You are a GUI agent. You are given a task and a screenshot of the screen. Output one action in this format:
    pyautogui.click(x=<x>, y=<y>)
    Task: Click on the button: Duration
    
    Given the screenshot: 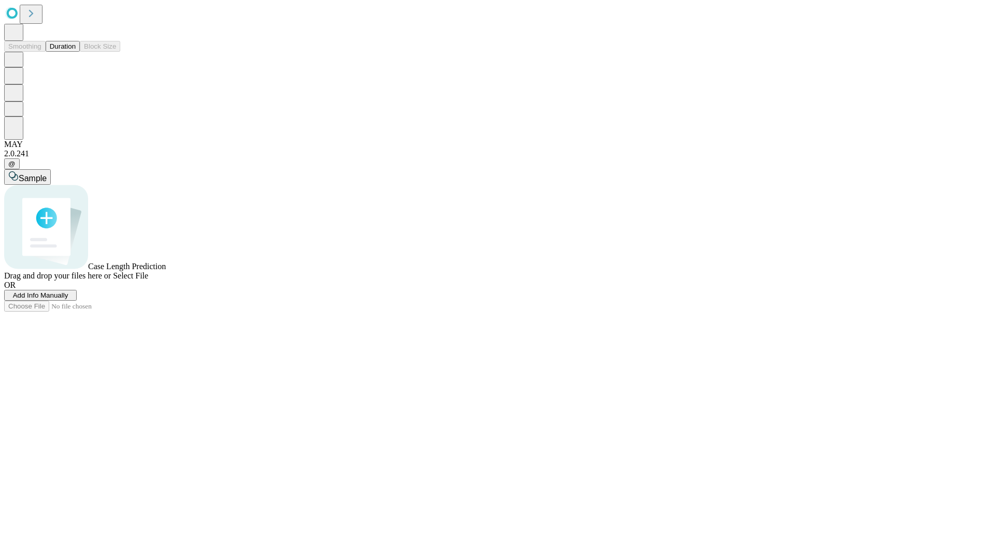 What is the action you would take?
    pyautogui.click(x=63, y=46)
    